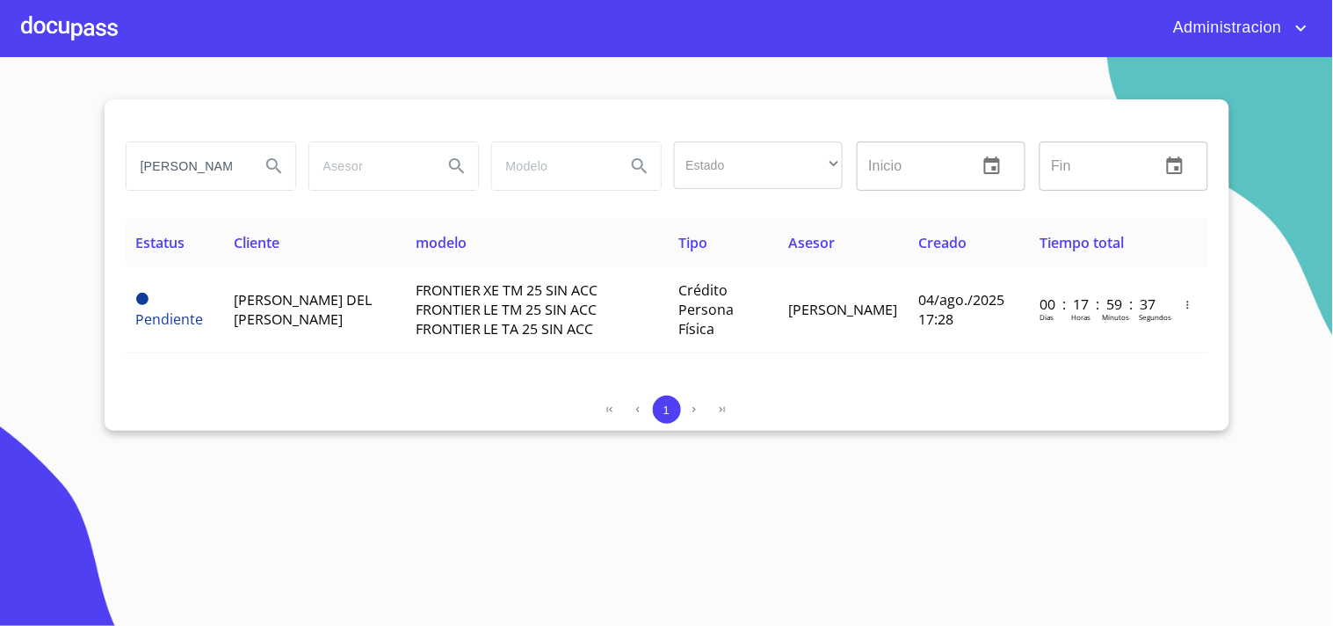 The height and width of the screenshot is (626, 1333). Describe the element at coordinates (666, 409) in the screenshot. I see `span: 1` at that location.